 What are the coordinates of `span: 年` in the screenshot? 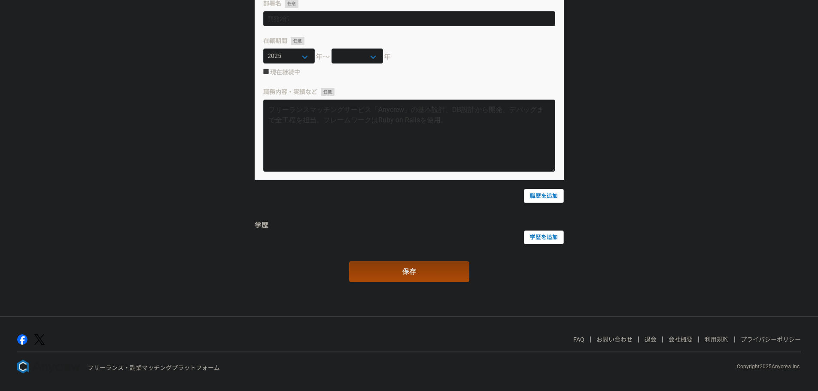 It's located at (388, 57).